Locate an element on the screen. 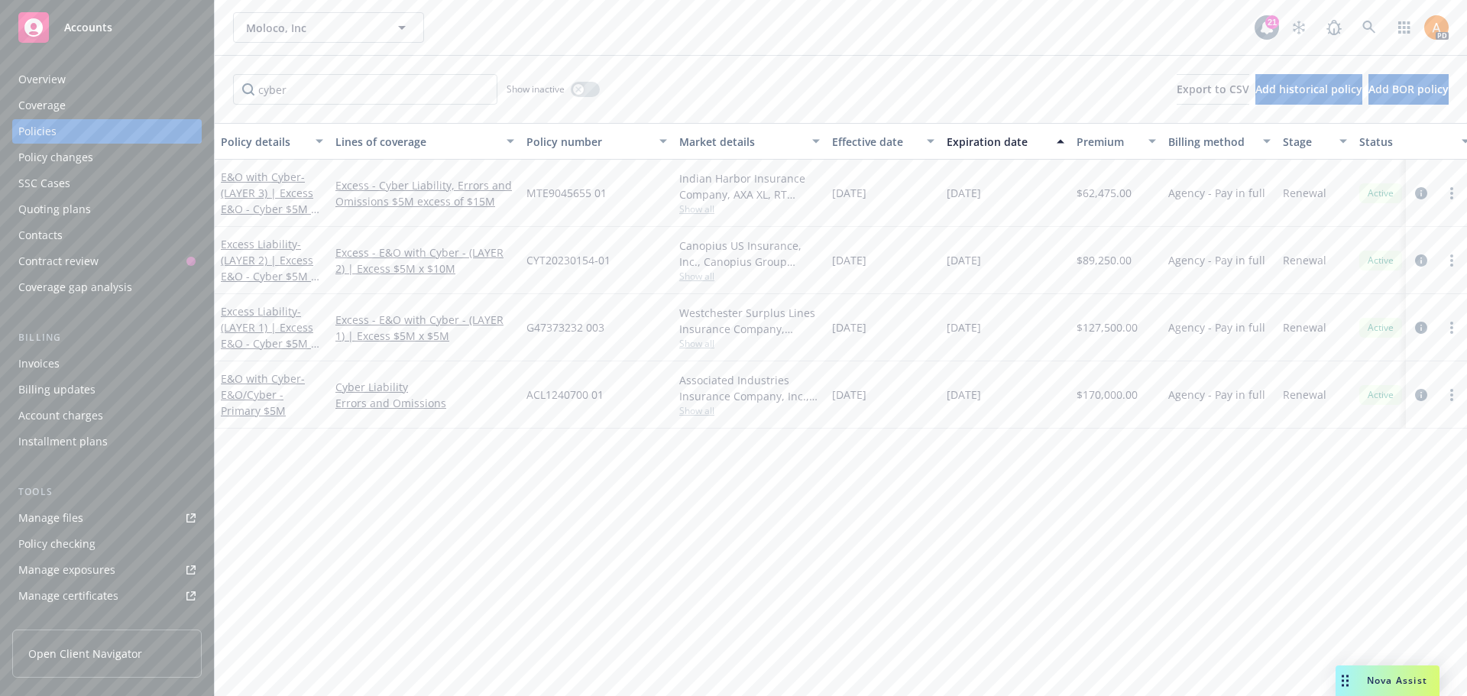  button: Export to CSV is located at coordinates (1213, 89).